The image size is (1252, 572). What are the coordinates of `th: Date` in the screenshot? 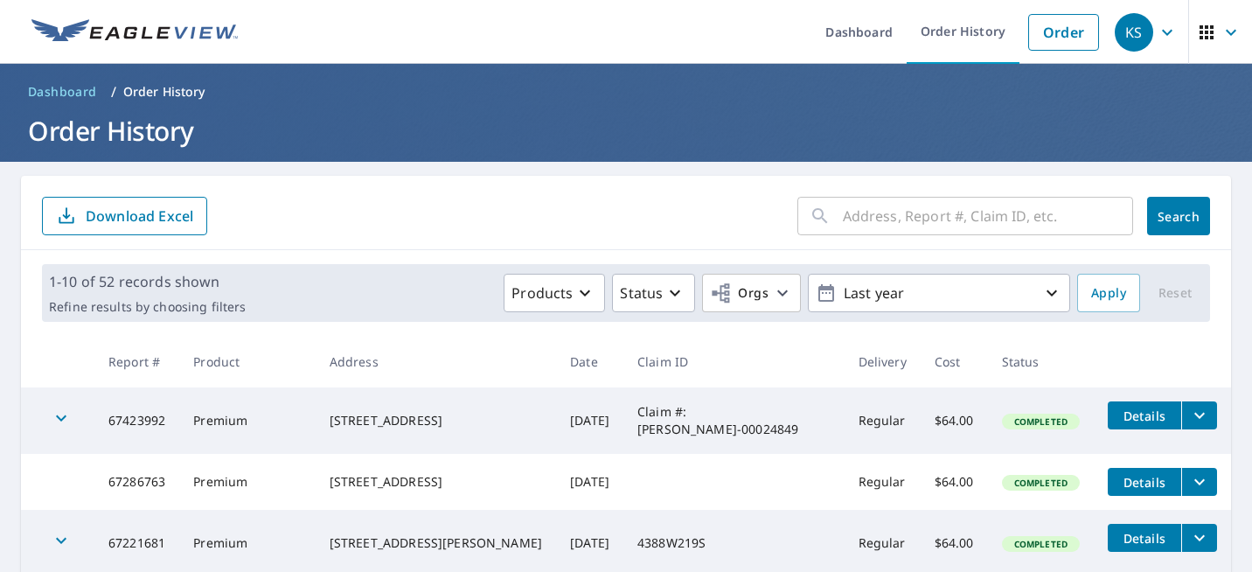 It's located at (589, 361).